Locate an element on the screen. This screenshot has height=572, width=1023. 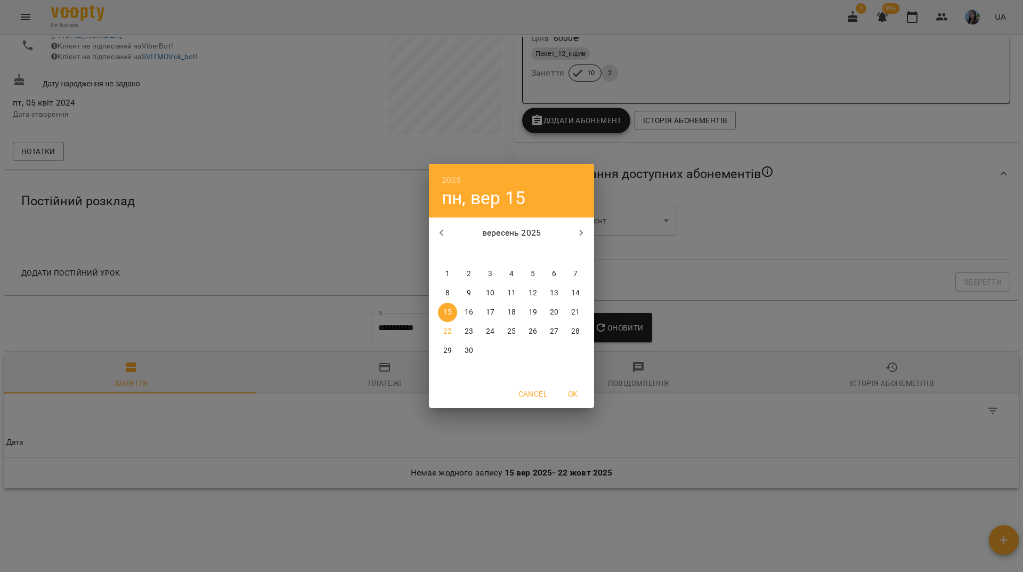
p: 12 is located at coordinates (533, 293).